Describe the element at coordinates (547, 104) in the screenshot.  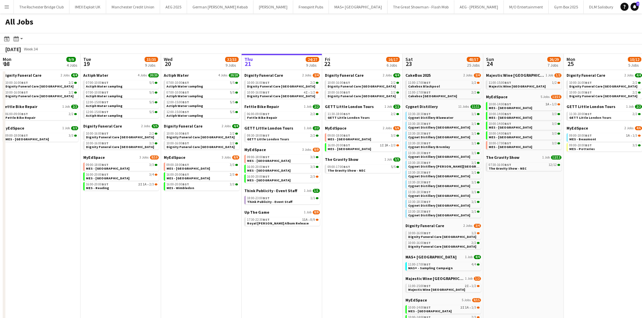
I see `span: 1A` at that location.